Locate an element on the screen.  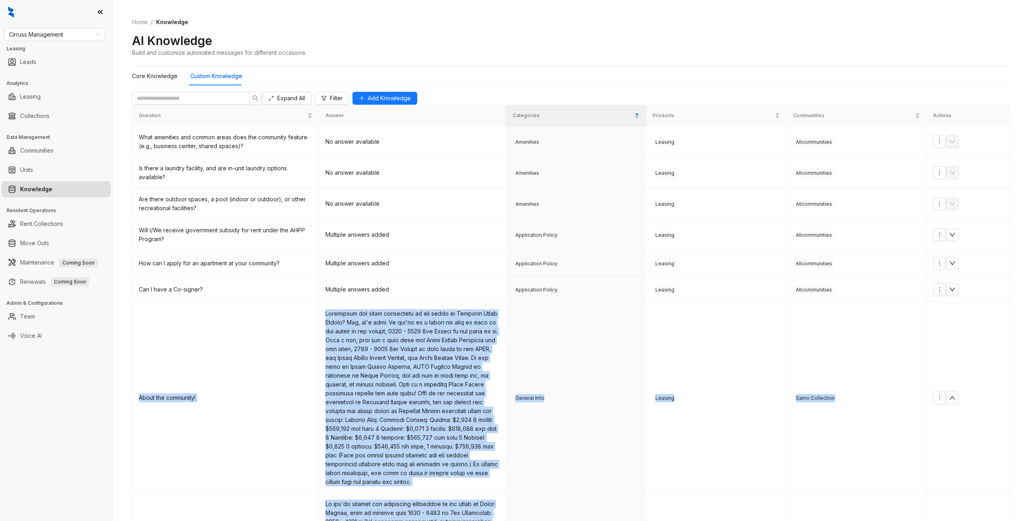
span: plus is located at coordinates (362, 98).